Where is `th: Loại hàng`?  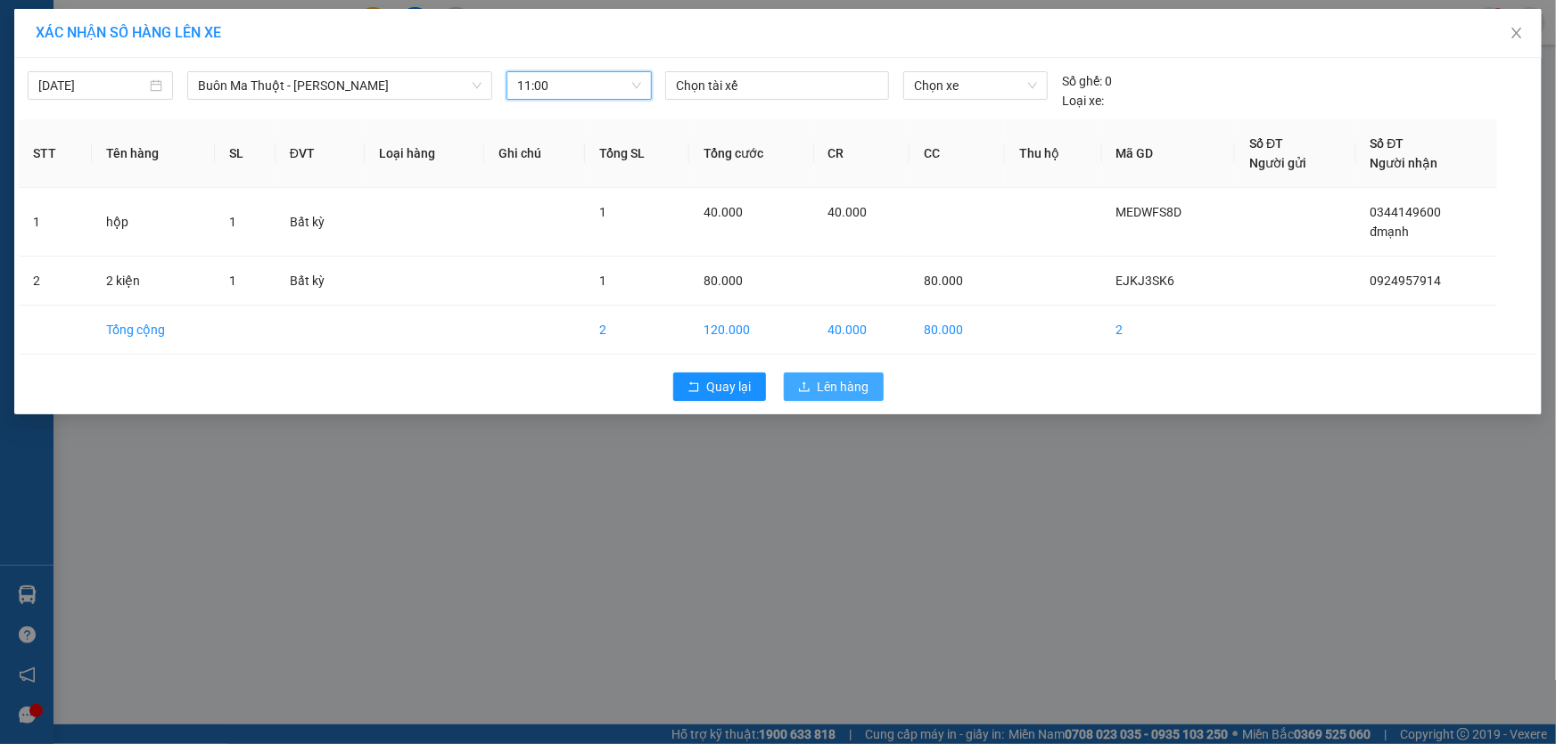
th: Loại hàng is located at coordinates (424, 153).